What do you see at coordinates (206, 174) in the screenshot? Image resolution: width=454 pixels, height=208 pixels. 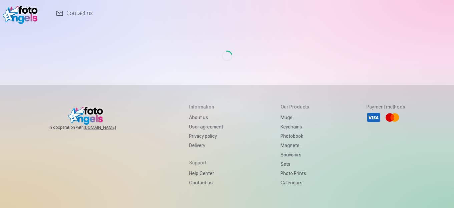 I see `a: Help Center` at bounding box center [206, 174].